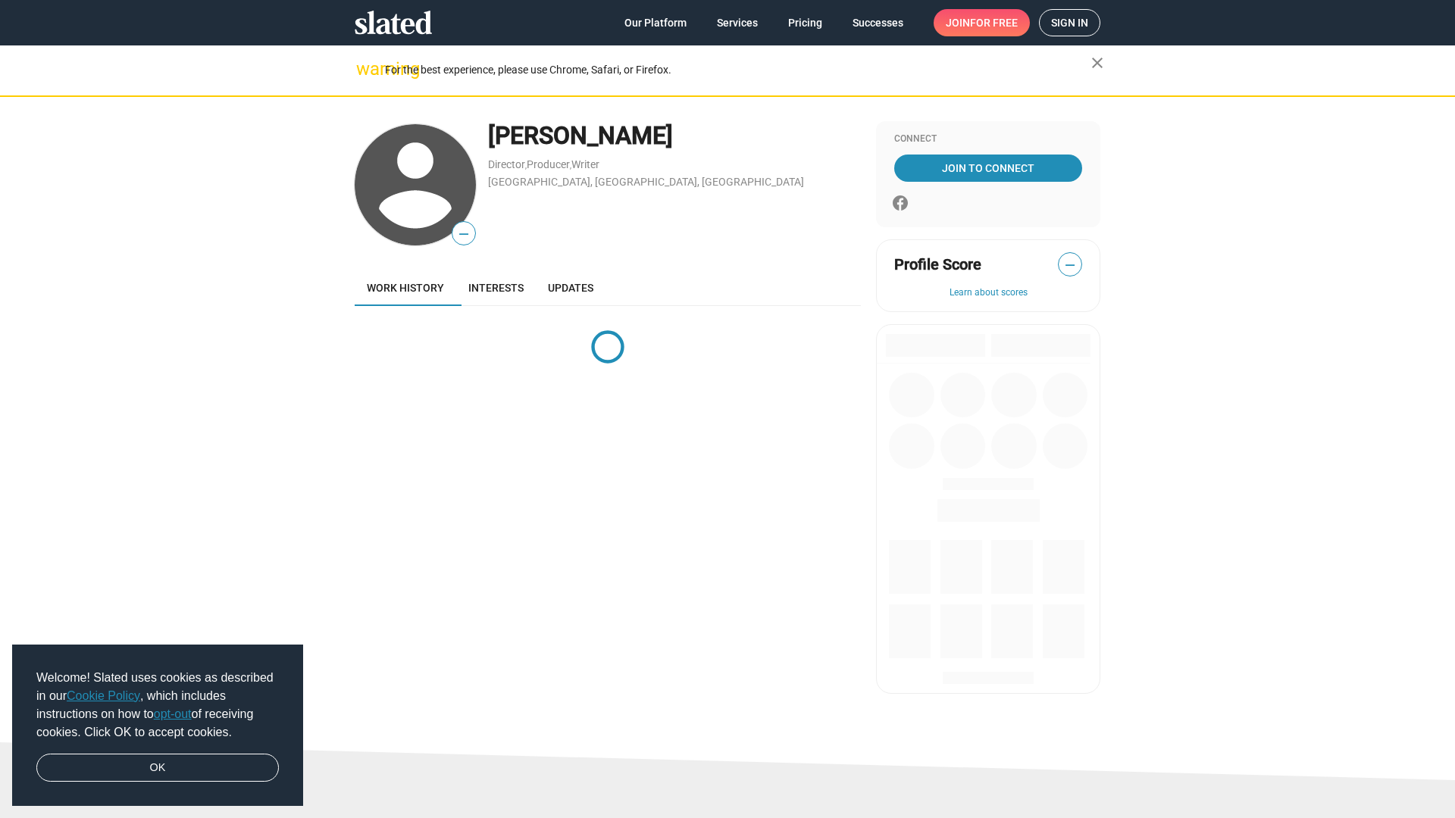 This screenshot has height=818, width=1455. Describe the element at coordinates (988, 168) in the screenshot. I see `a: Join To Connect` at that location.